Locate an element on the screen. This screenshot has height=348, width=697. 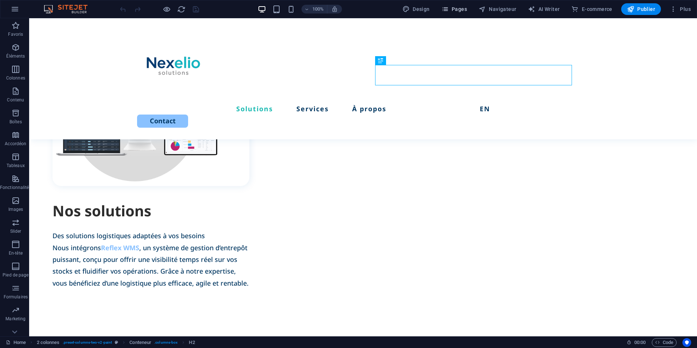
p: Favoris is located at coordinates (15, 34).